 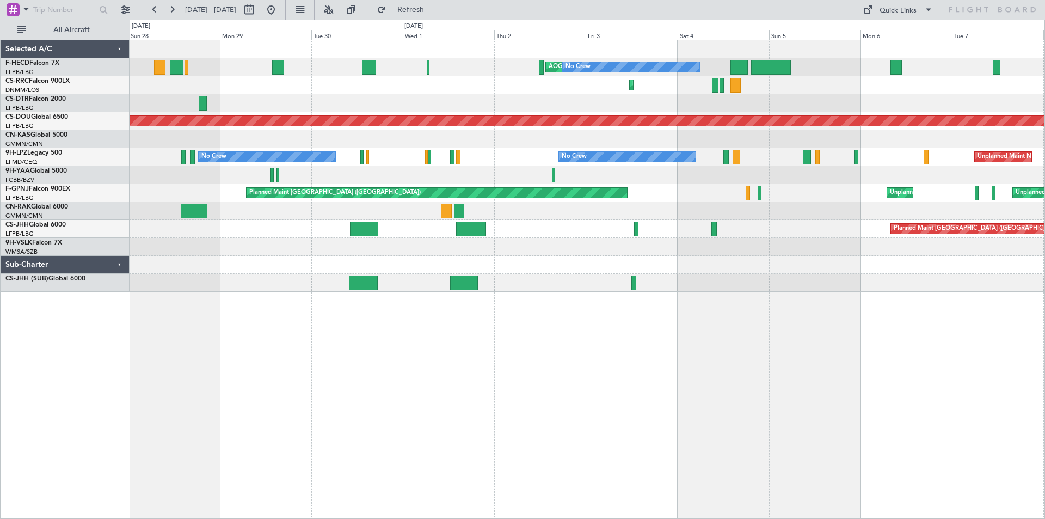 I want to click on div: Sun 5, so click(x=815, y=35).